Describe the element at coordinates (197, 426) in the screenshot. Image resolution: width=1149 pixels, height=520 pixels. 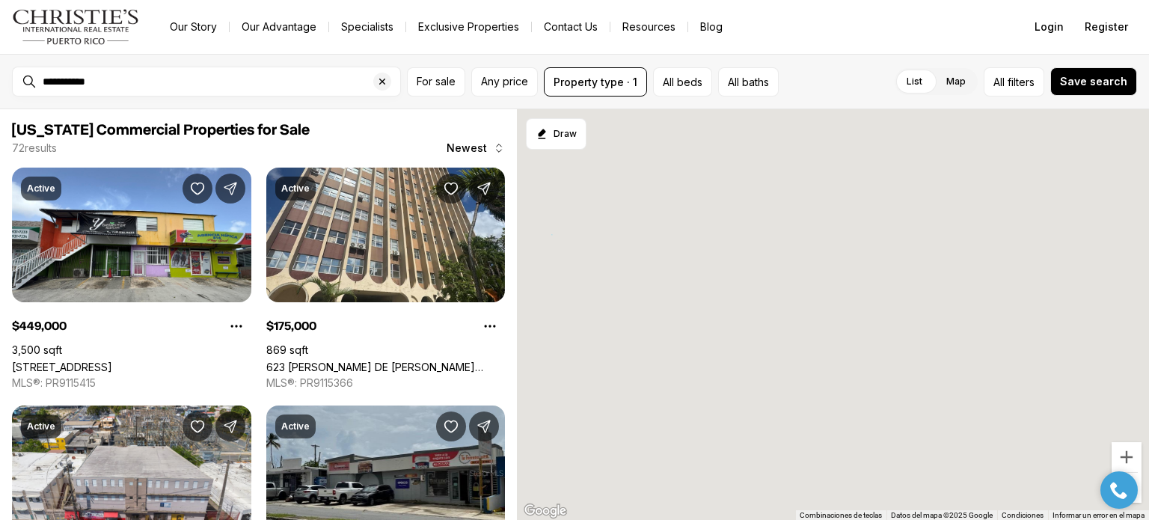
I see `button: Save Property: 1108 LAS PALMAS AVE.` at that location.